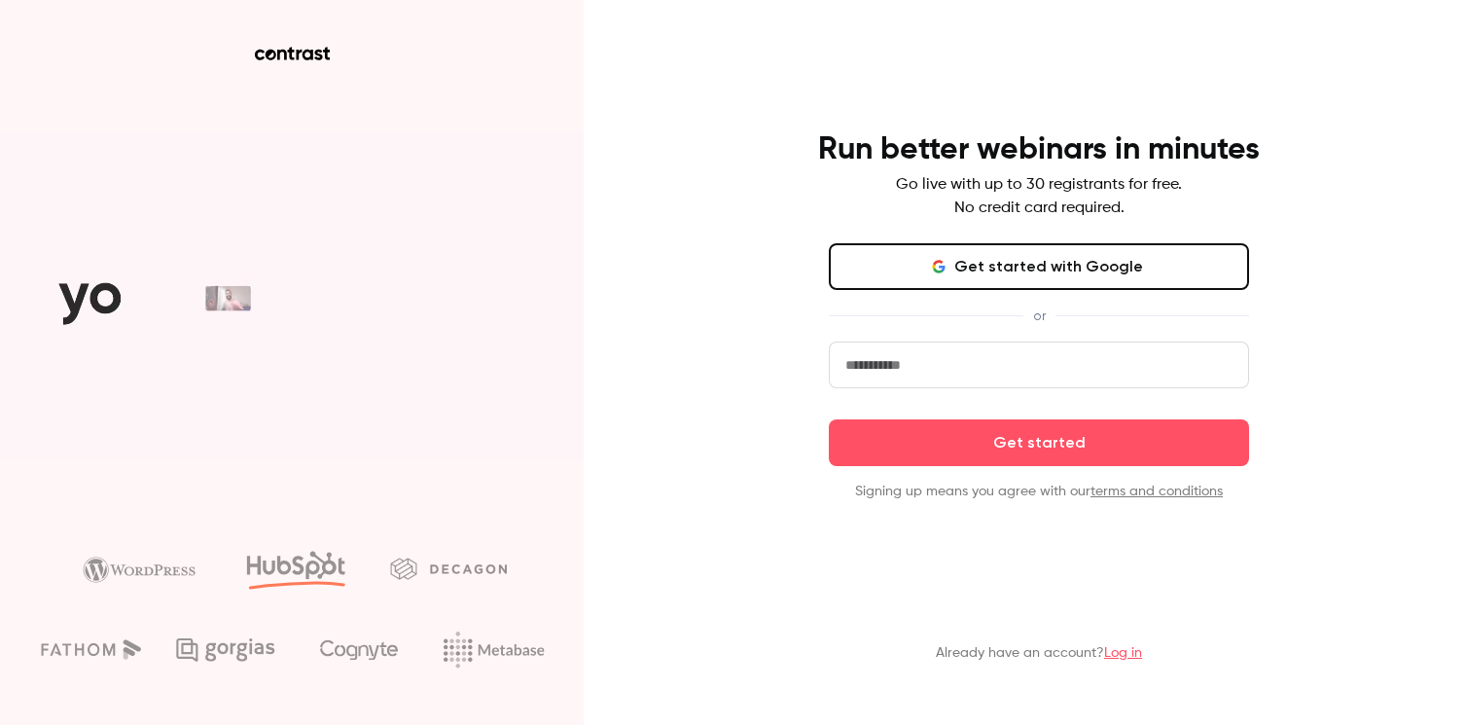 The image size is (1465, 725). What do you see at coordinates (1157, 491) in the screenshot?
I see `a: terms and conditions` at bounding box center [1157, 491].